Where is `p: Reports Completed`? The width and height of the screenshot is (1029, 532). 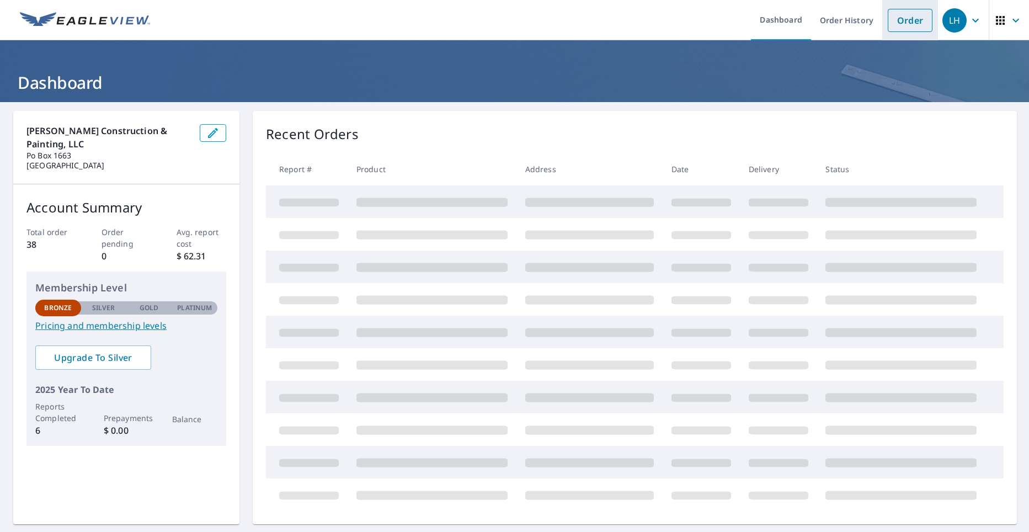
p: Reports Completed is located at coordinates (58, 412).